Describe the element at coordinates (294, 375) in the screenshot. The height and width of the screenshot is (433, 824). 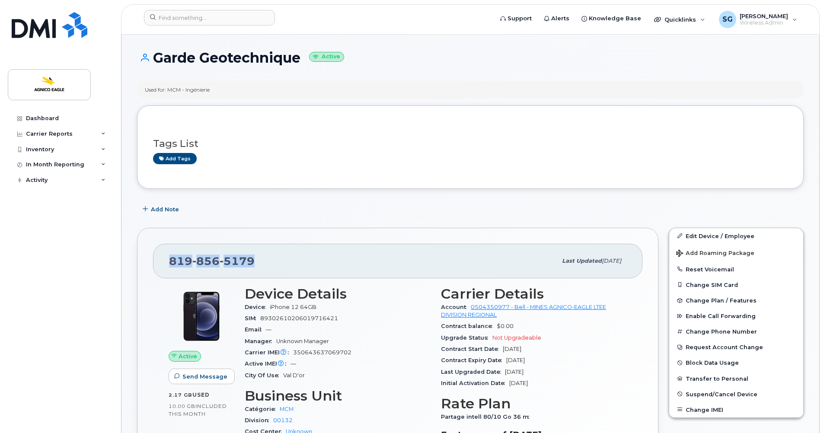
I see `span: Val D'or` at that location.